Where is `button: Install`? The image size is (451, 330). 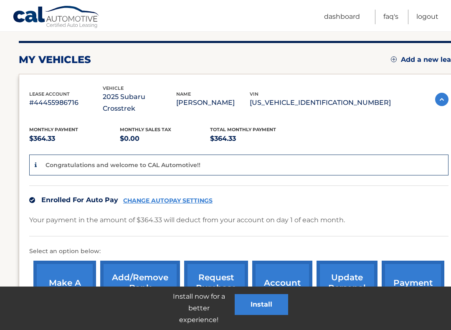
button: Install is located at coordinates (262, 305).